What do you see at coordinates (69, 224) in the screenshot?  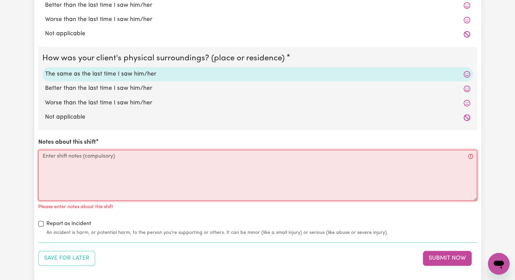 I see `label: Report as Incident` at bounding box center [69, 224].